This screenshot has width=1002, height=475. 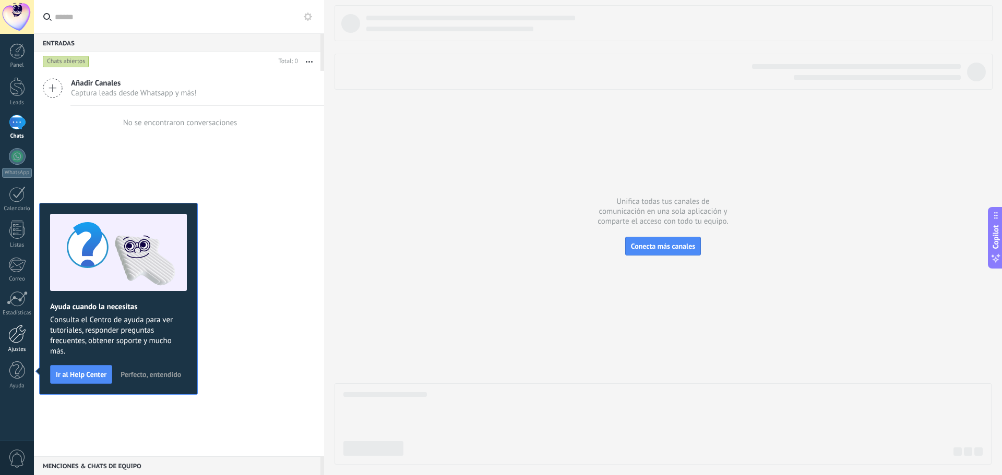 What do you see at coordinates (17, 65) in the screenshot?
I see `div: Panel` at bounding box center [17, 65].